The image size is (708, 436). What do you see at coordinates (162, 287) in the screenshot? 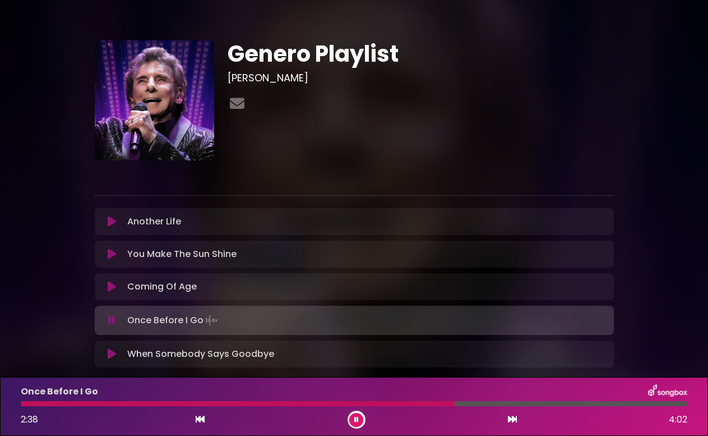
I see `p: Coming Of Age` at bounding box center [162, 287].